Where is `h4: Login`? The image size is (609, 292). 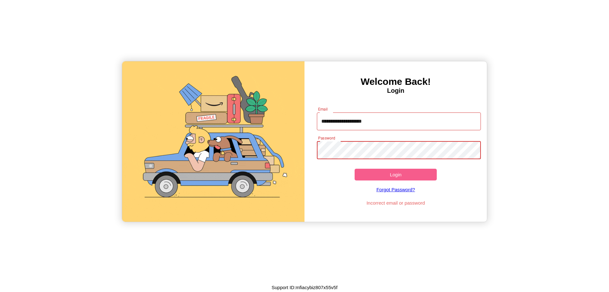
h4: Login is located at coordinates (396, 90).